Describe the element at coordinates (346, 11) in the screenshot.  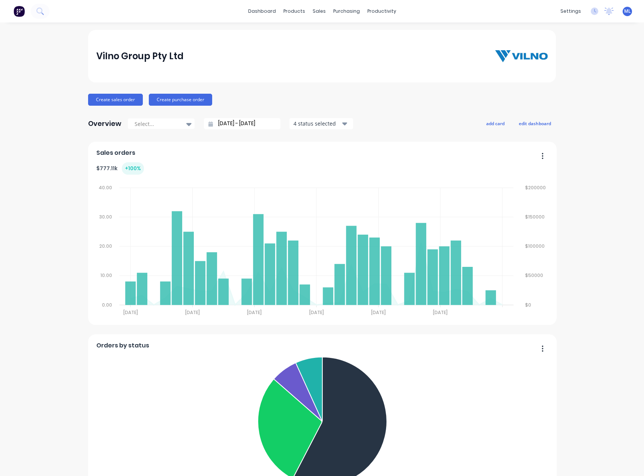
I see `div: purchasing` at that location.